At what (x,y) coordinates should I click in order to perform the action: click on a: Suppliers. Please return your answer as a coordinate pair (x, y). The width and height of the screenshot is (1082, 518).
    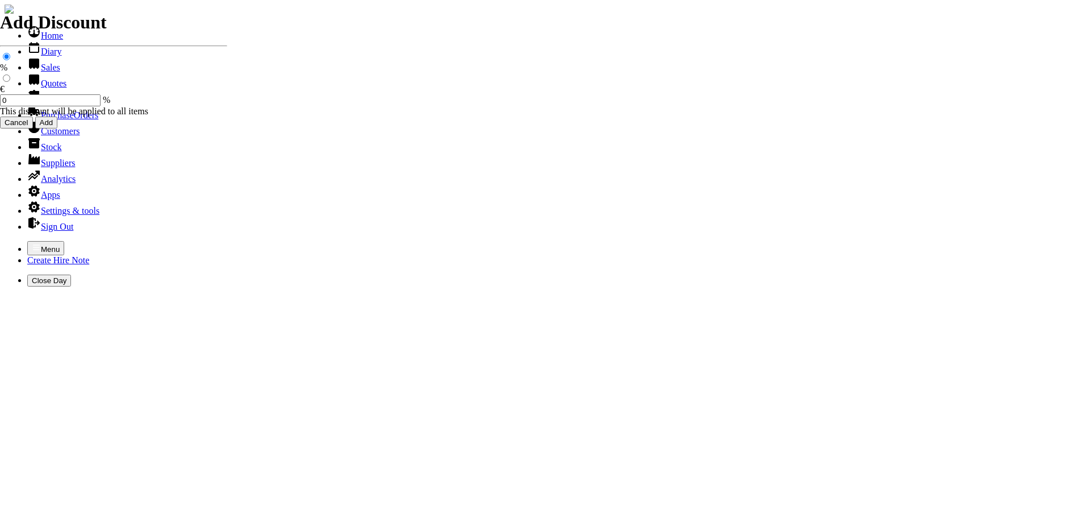
    Looking at the image, I should click on (51, 162).